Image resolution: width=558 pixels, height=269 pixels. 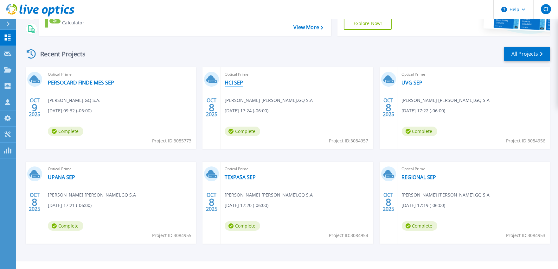 What do you see at coordinates (87, 20) in the screenshot?
I see `div: Cloud Pricing Calculator` at bounding box center [87, 20].